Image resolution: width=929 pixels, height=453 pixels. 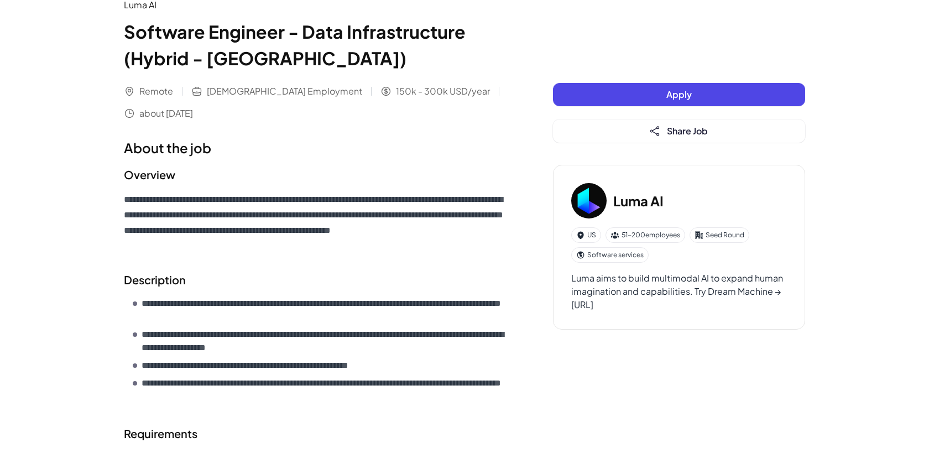 I want to click on div: Seed Round, so click(x=720, y=235).